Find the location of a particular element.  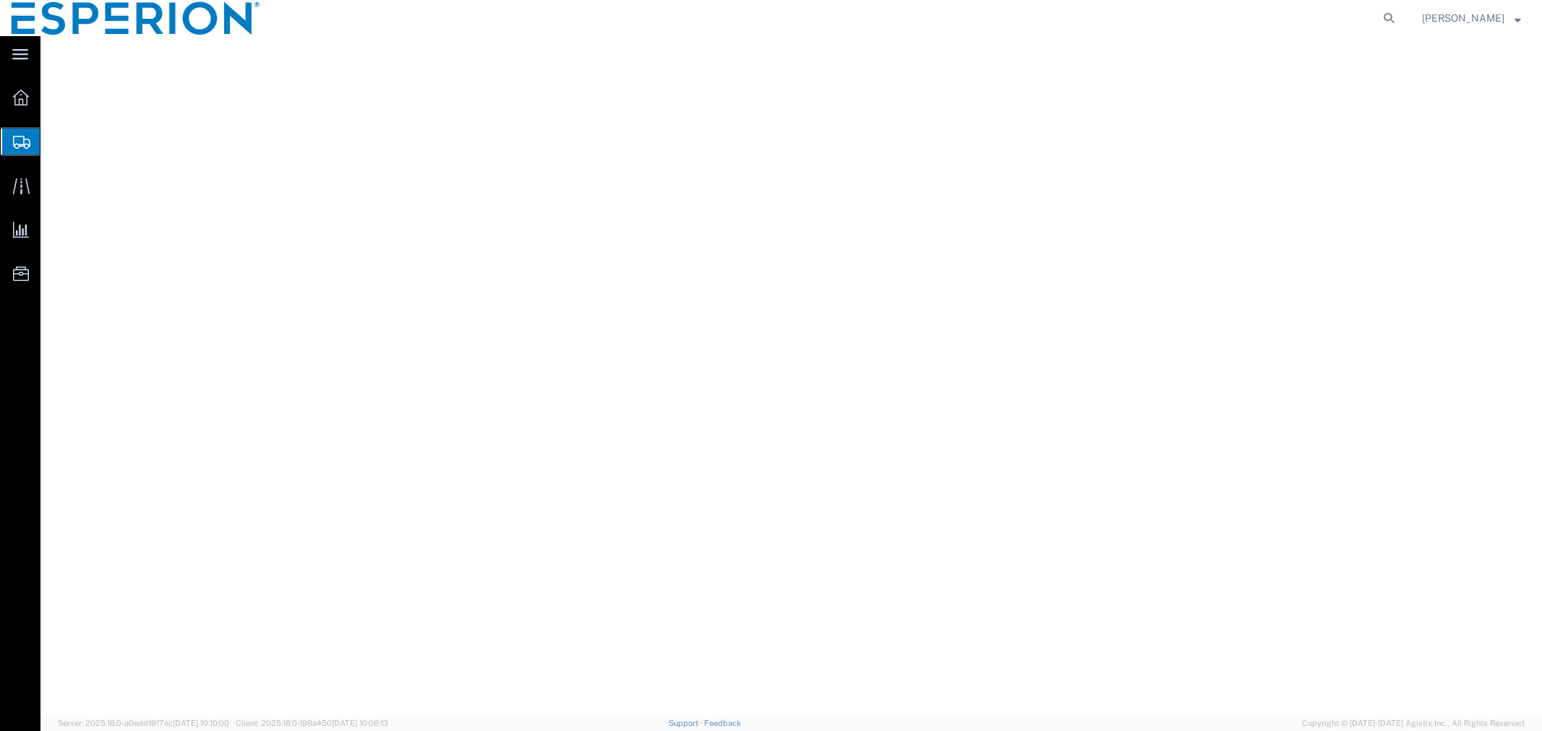

span: Alexandra Breaux is located at coordinates (1463, 18).